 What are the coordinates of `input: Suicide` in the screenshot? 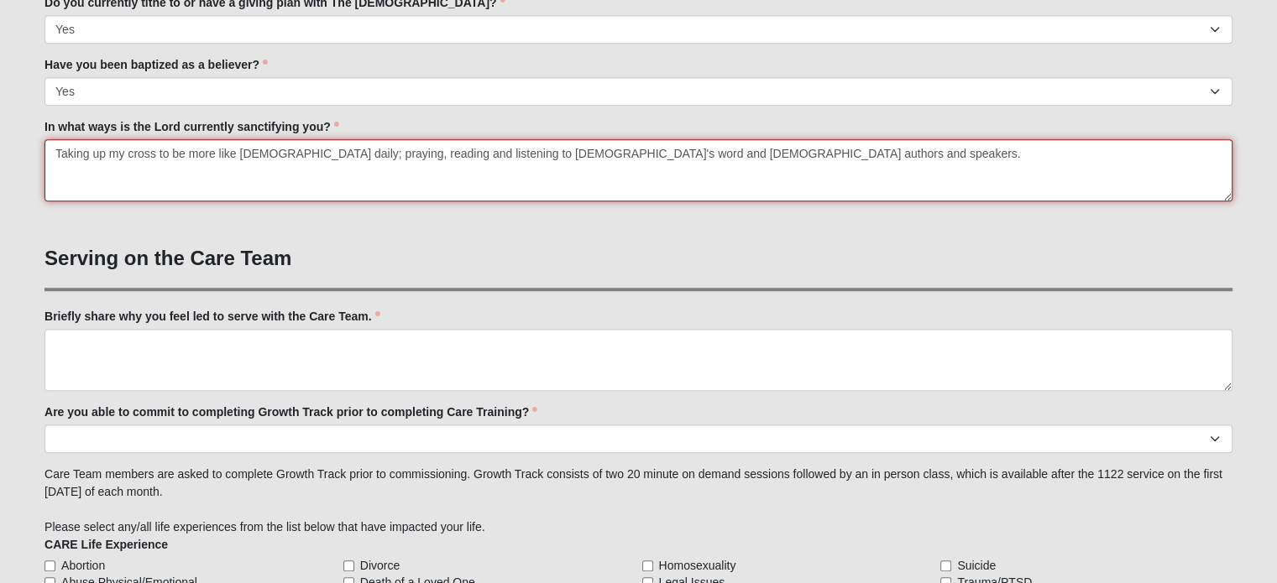 It's located at (945, 566).